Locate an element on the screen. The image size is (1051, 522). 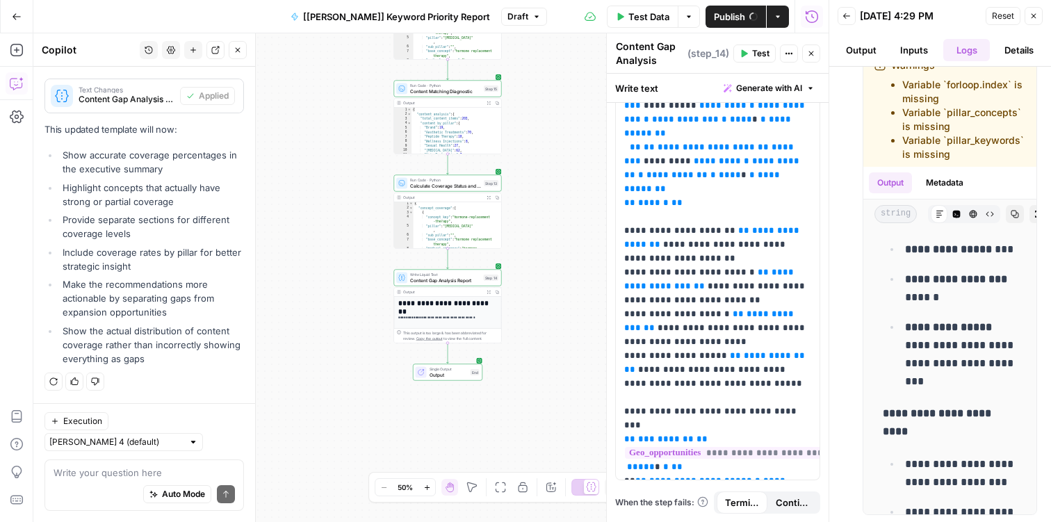
div: Step 15 is located at coordinates (491, 88).